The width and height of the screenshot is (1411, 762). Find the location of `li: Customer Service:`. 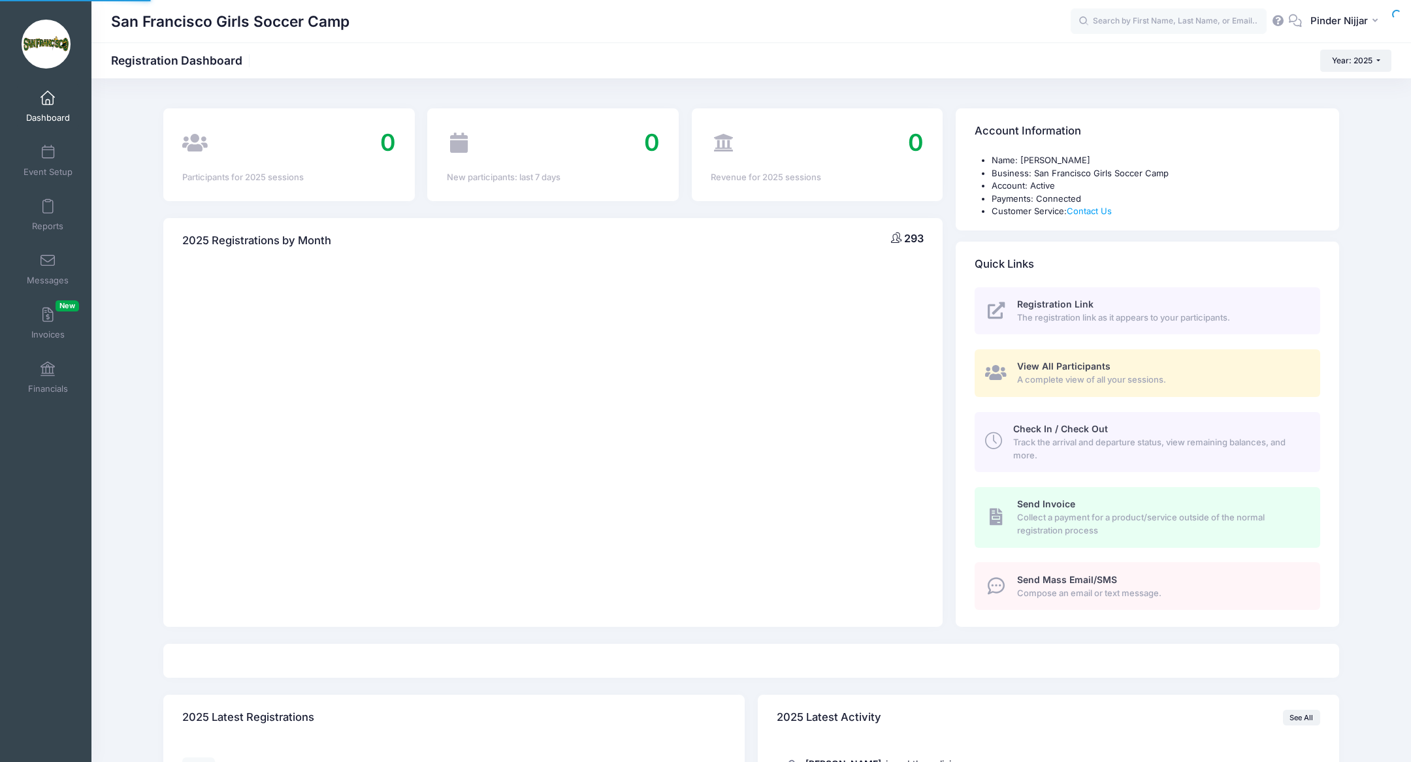

li: Customer Service: is located at coordinates (1156, 212).